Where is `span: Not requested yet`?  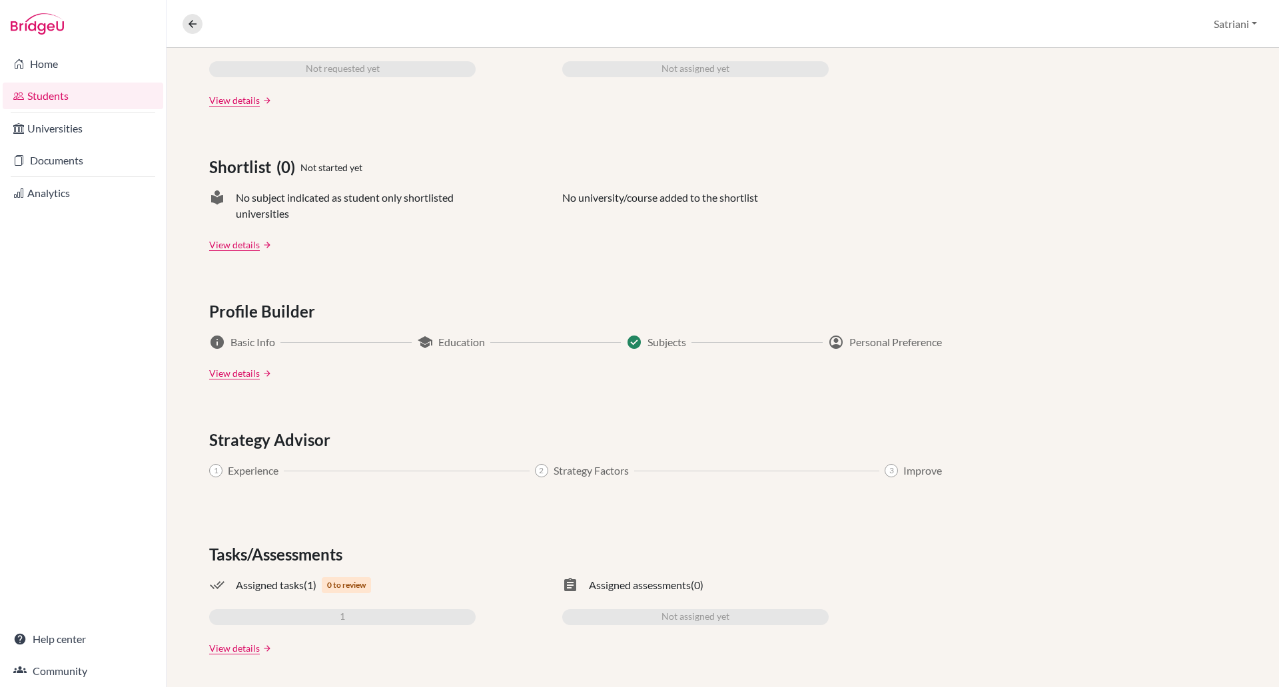 span: Not requested yet is located at coordinates (342, 69).